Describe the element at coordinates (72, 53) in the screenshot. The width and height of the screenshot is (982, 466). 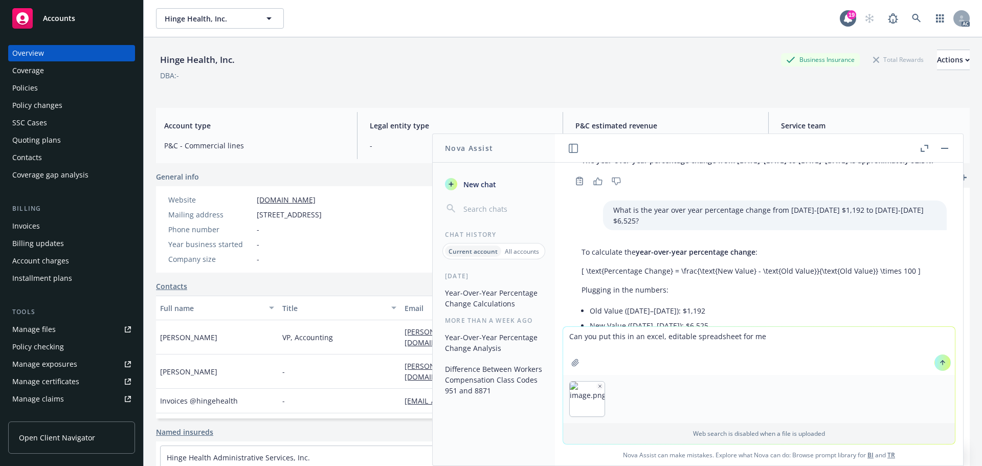
I see `a: Overview` at that location.